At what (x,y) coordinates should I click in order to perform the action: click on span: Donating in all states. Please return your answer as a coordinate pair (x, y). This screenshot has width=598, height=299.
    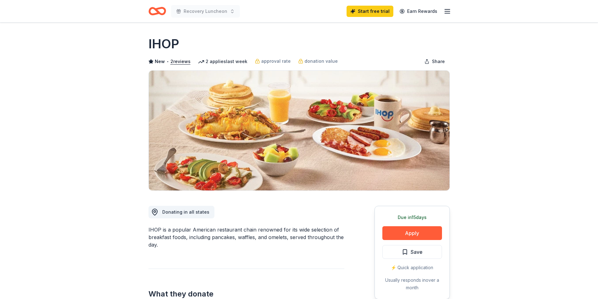
    Looking at the image, I should click on (186, 212).